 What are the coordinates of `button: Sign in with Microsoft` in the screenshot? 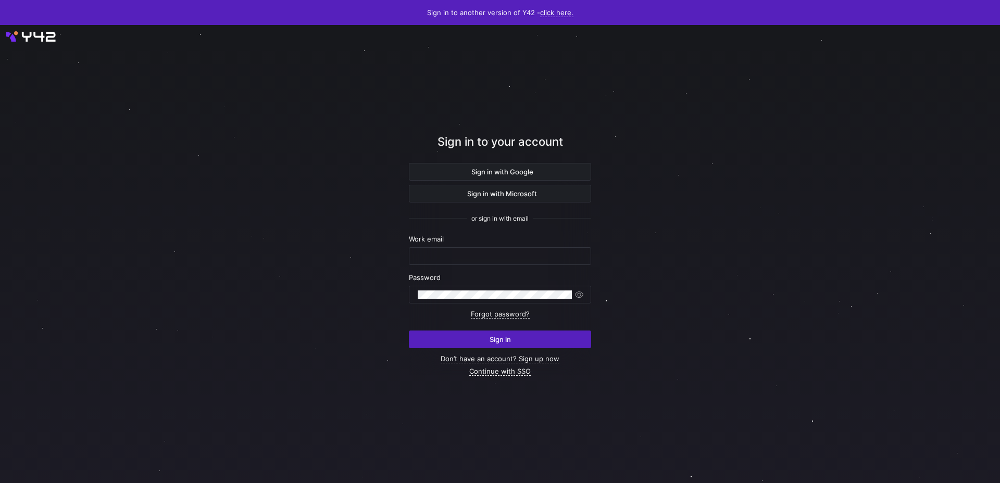 It's located at (500, 194).